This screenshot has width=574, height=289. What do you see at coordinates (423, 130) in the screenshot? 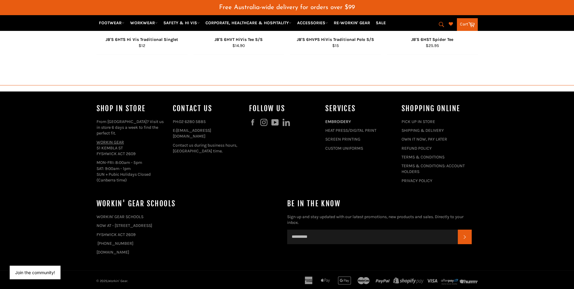
I see `a: SHIPPING & DELIVERY` at bounding box center [423, 130].